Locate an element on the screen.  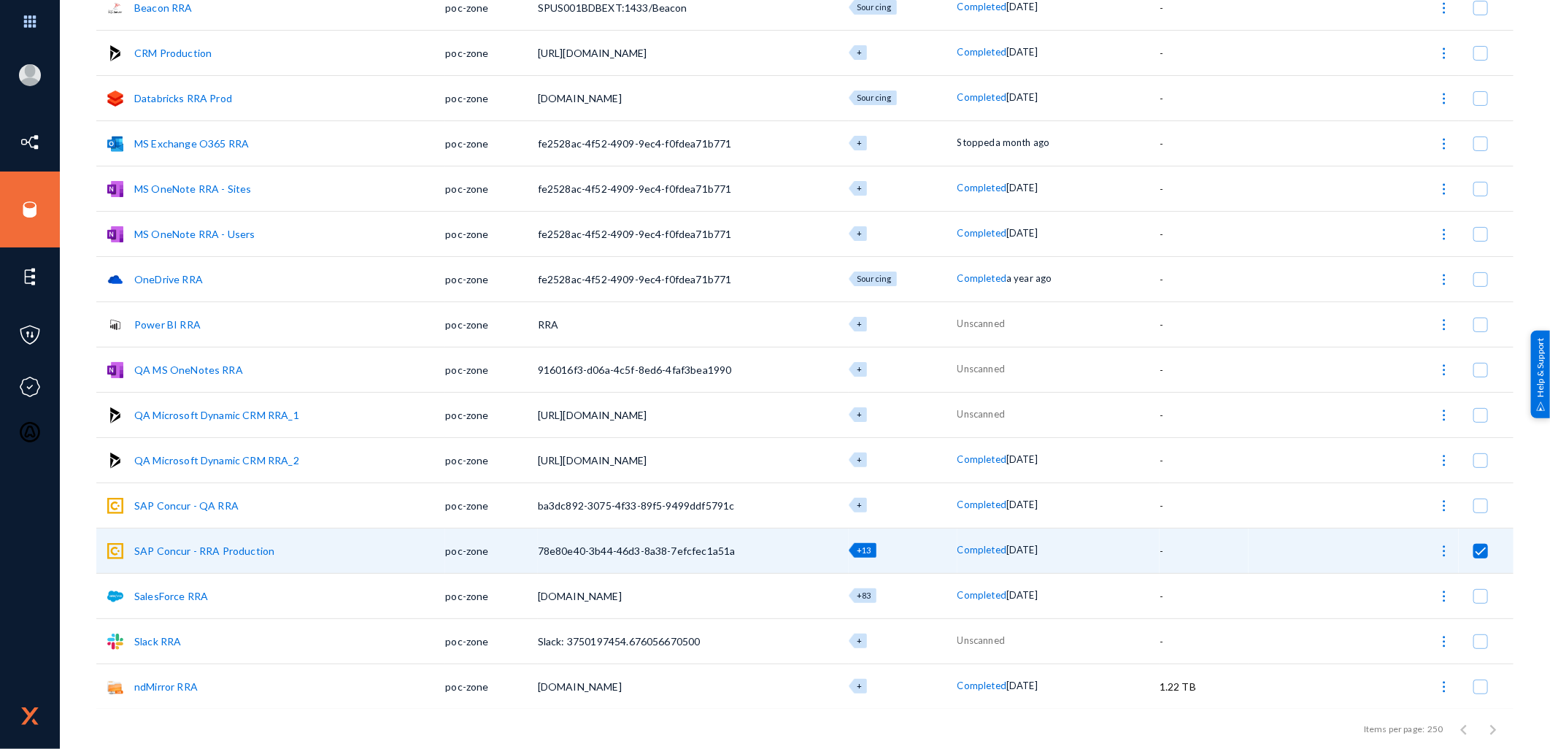
img: icon-elements.svg is located at coordinates (30, 277).